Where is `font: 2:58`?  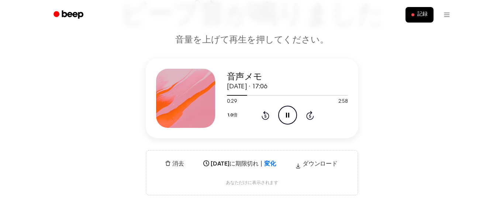
font: 2:58 is located at coordinates (343, 101).